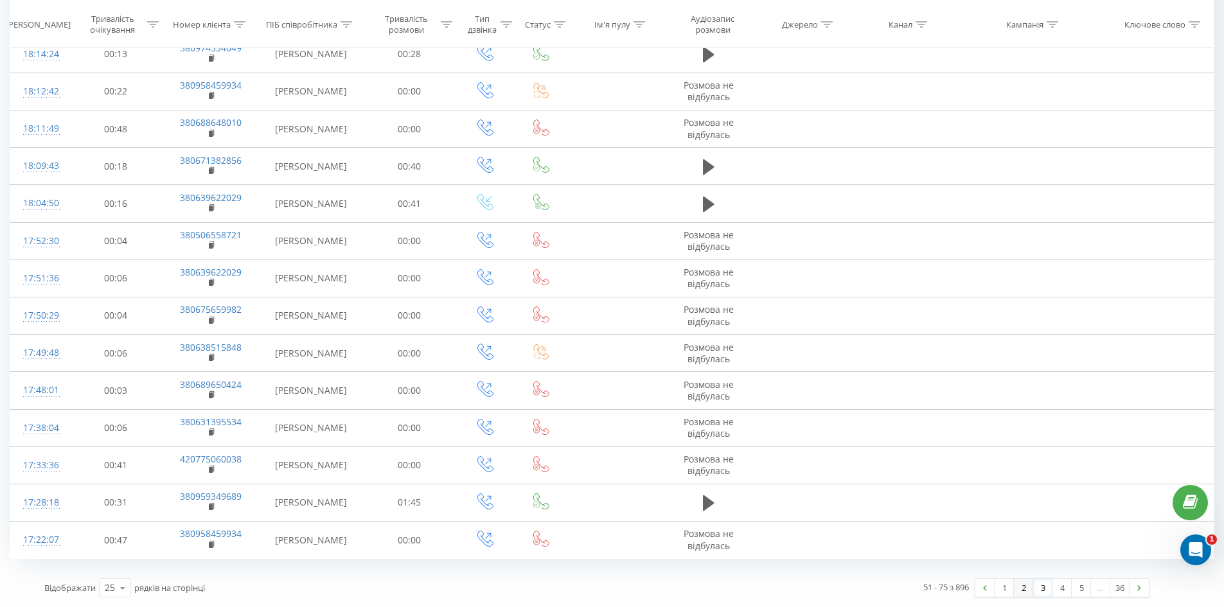 The height and width of the screenshot is (607, 1224). I want to click on div: 17:52:30, so click(40, 241).